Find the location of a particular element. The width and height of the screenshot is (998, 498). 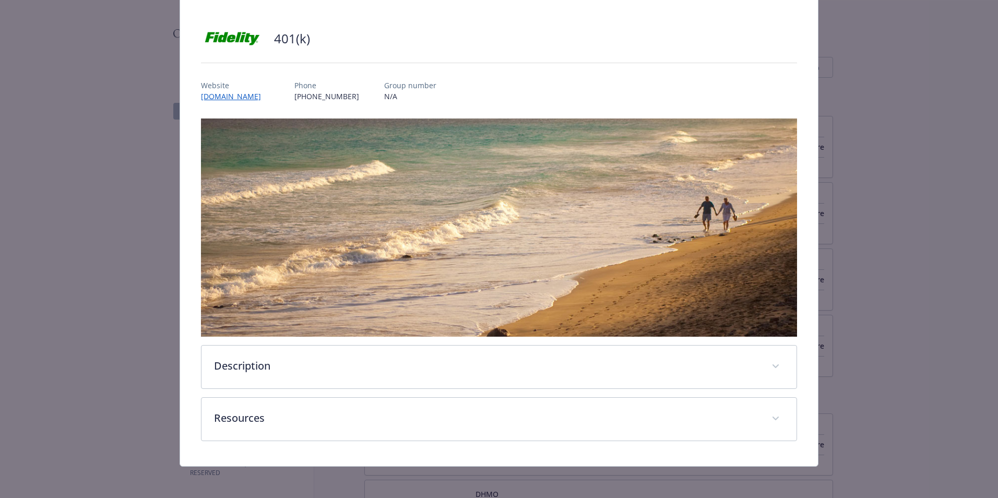

p: Phone is located at coordinates (327, 85).